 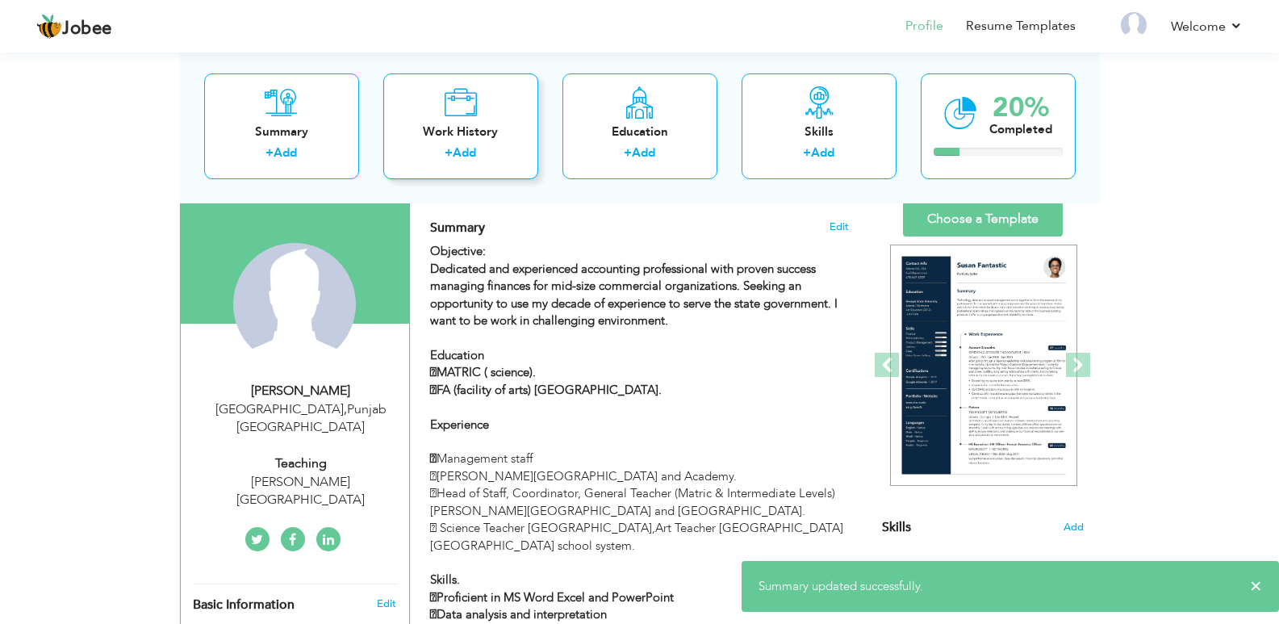 What do you see at coordinates (1020, 106) in the screenshot?
I see `div: 20%` at bounding box center [1020, 106].